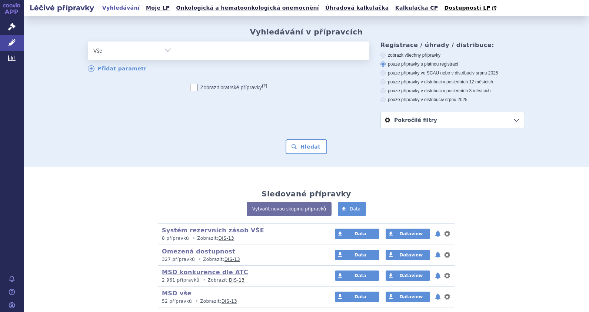 The width and height of the screenshot is (589, 312). I want to click on label: Zobrazit bratrské přípravky, so click(229, 87).